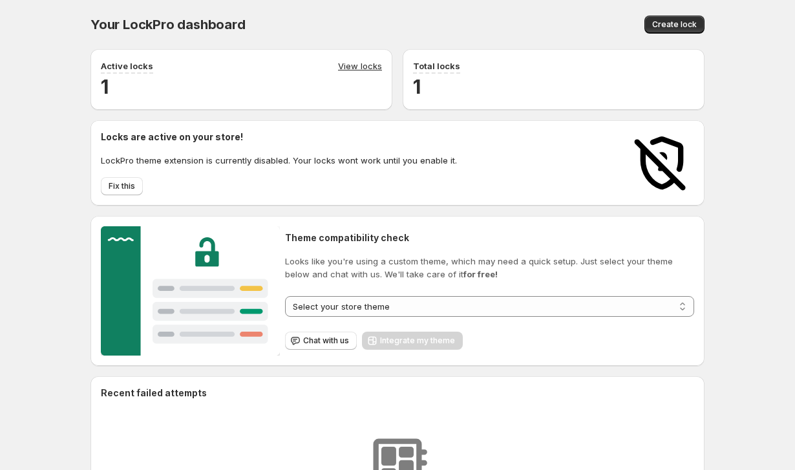  What do you see at coordinates (320, 341) in the screenshot?
I see `button: Chat with us` at bounding box center [320, 341].